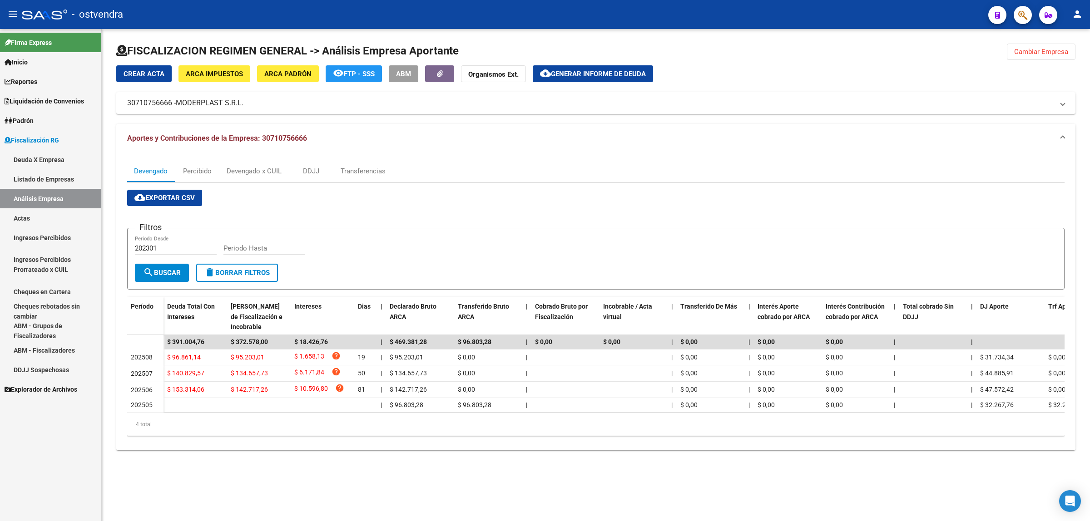 This screenshot has height=521, width=1090. Describe the element at coordinates (593, 74) in the screenshot. I see `button: Generar informe de deuda` at that location.